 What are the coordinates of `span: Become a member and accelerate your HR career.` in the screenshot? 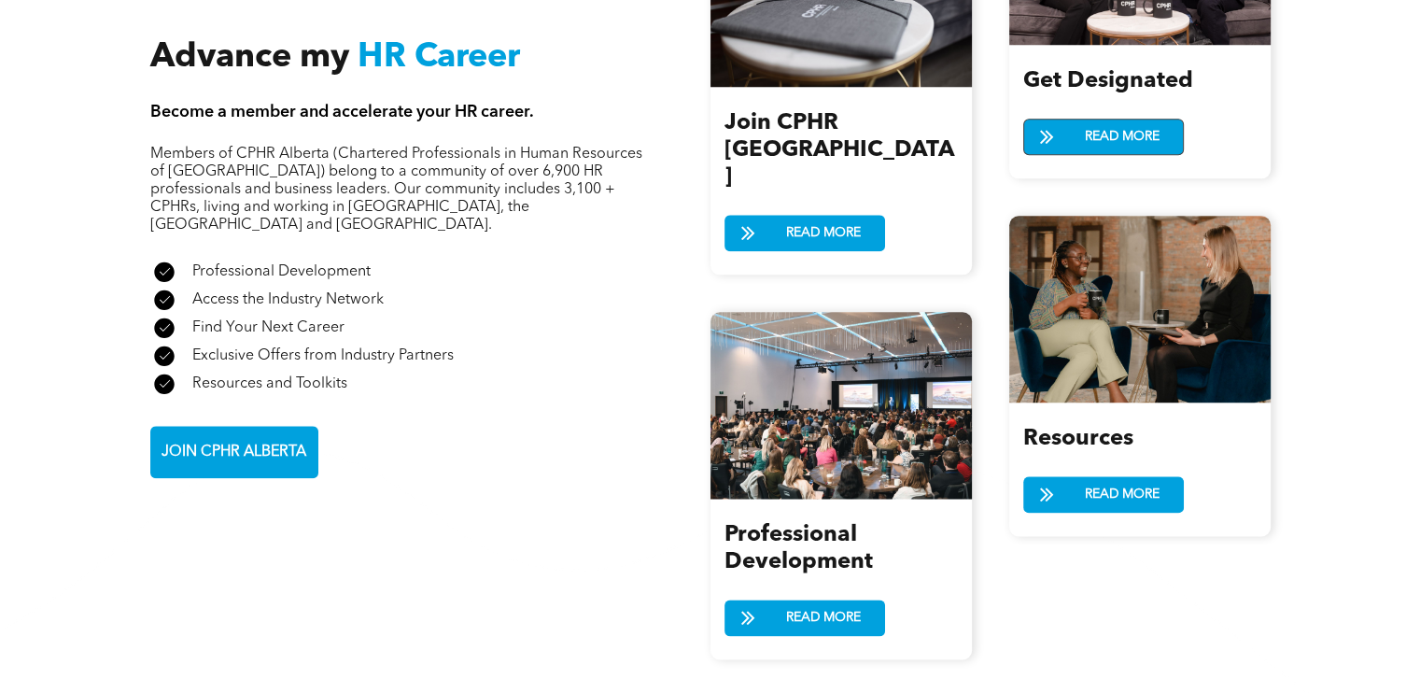 It's located at (342, 112).